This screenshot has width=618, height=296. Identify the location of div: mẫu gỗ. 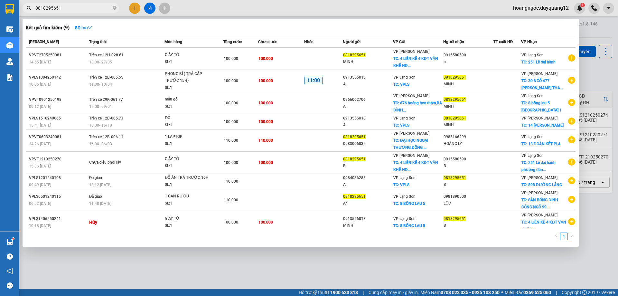
(189, 99).